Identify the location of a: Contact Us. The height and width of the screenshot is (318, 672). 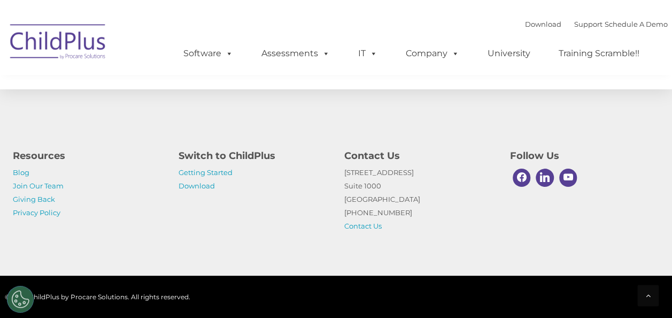
(363, 226).